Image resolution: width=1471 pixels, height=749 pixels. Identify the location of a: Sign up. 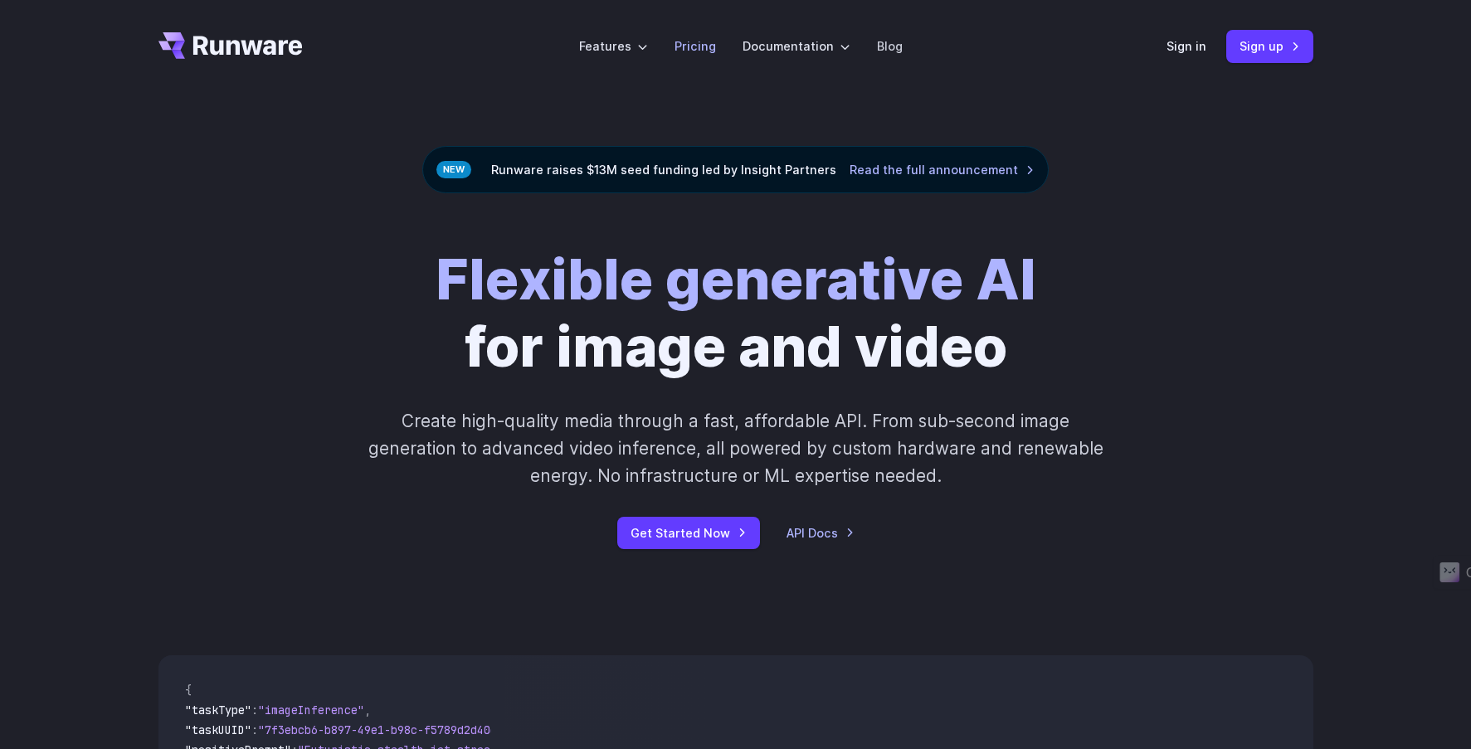
(1270, 46).